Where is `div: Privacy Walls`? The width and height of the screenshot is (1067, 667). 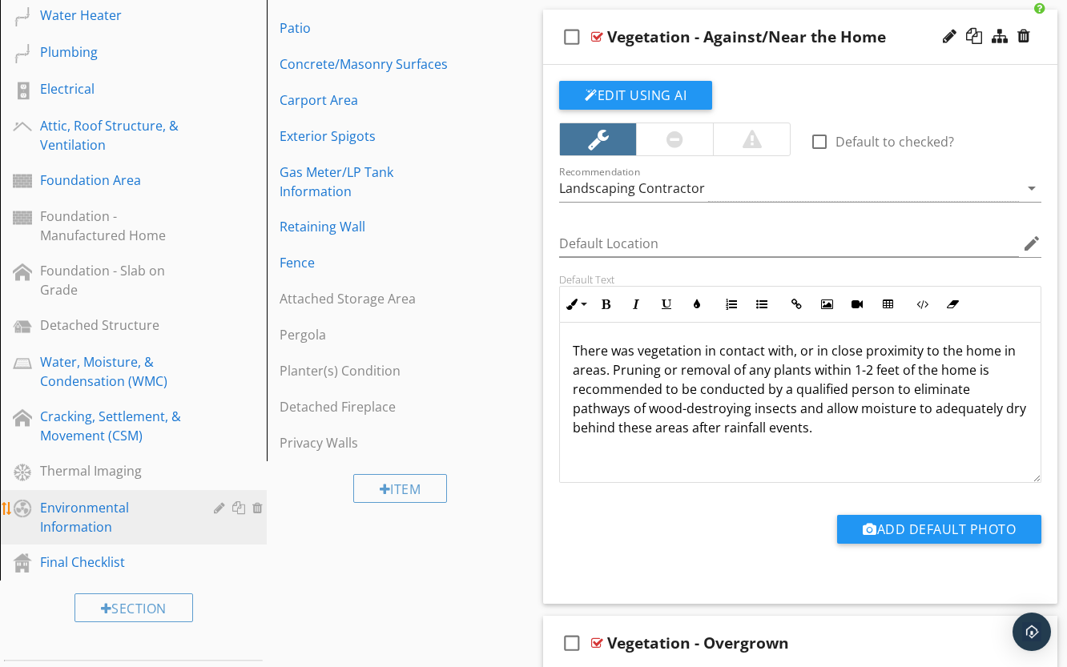
div: Privacy Walls is located at coordinates (373, 443).